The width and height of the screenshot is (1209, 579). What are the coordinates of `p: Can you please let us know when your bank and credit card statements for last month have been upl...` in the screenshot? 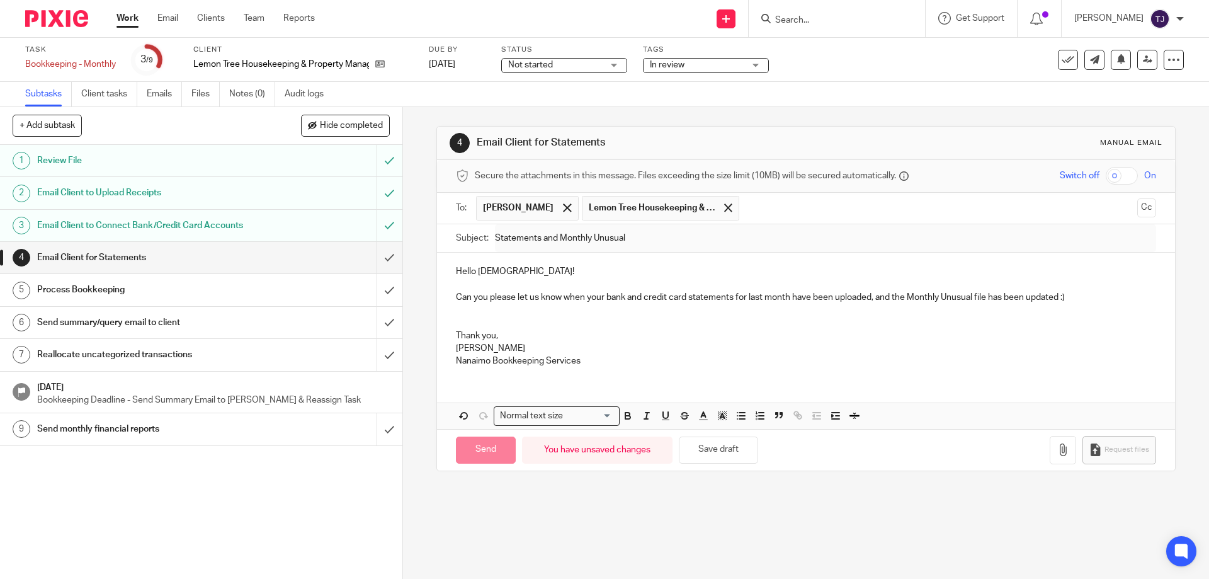 It's located at (805, 297).